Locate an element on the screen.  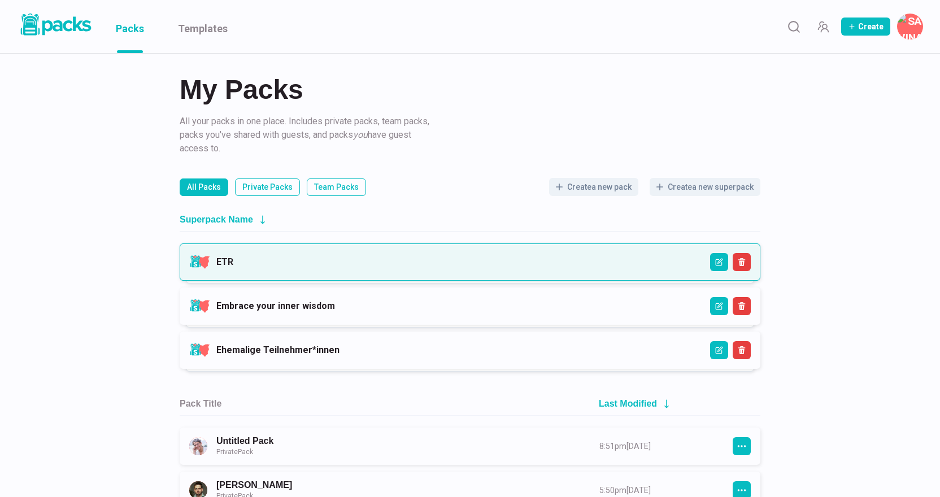
p: Private Packs is located at coordinates (267, 187).